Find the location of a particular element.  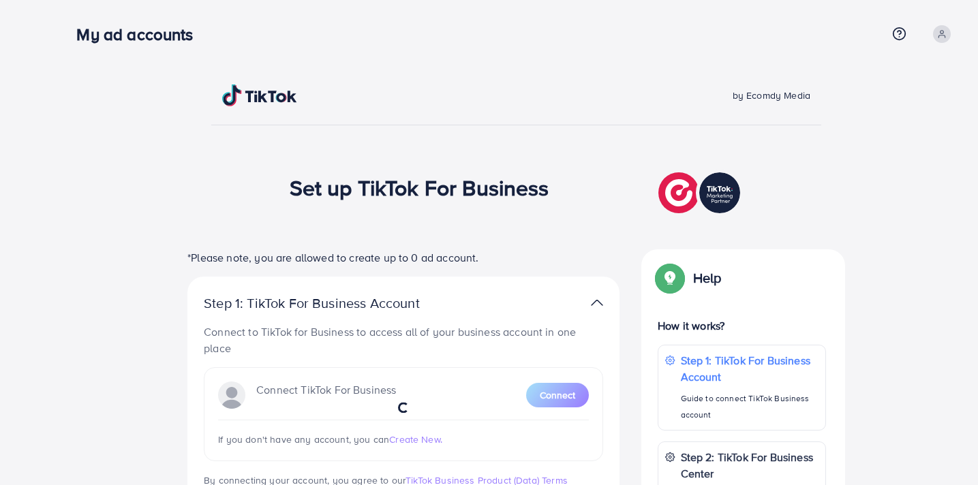

p: Help is located at coordinates (707, 278).